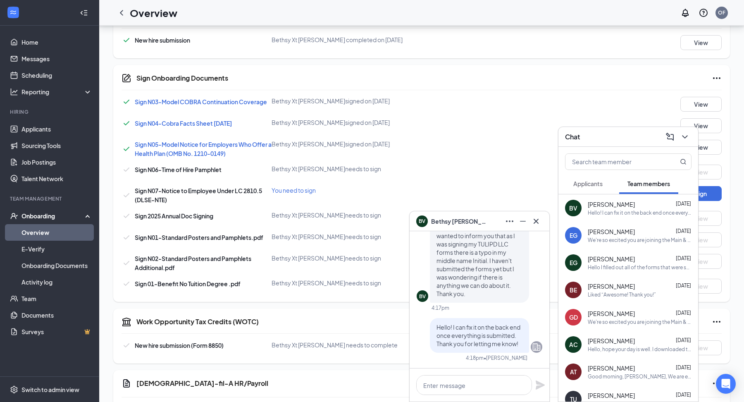 The width and height of the screenshot is (744, 402). Describe the element at coordinates (685, 137) in the screenshot. I see `svg: ChevronDown` at that location.